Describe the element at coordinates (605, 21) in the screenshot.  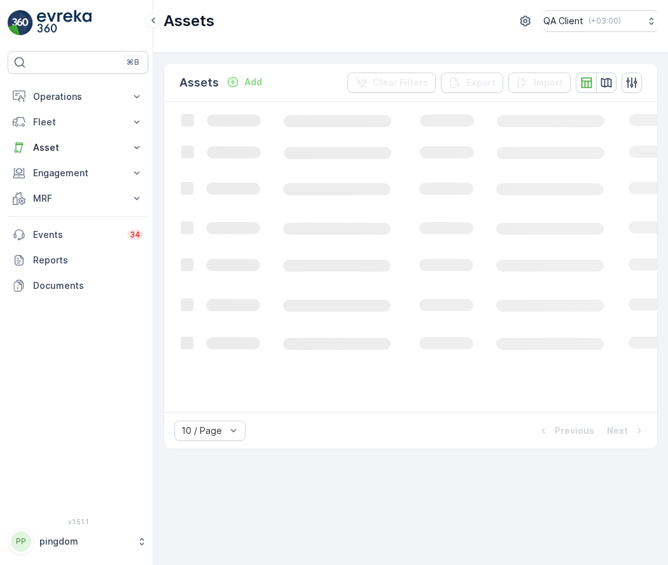
I see `p: ( +03:00 )` at that location.